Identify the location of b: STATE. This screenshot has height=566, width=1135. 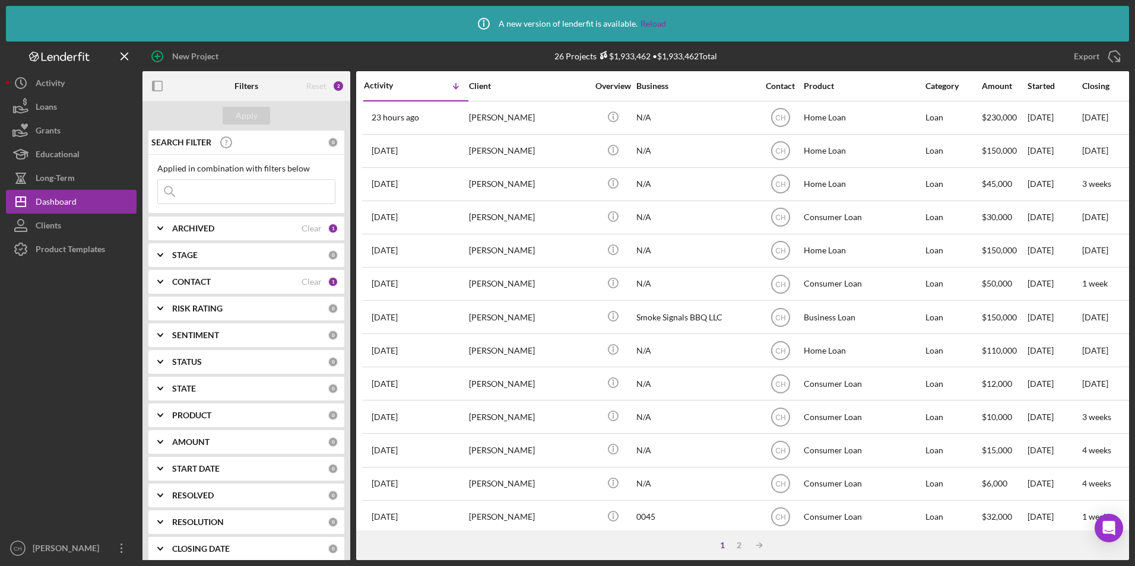
(184, 389).